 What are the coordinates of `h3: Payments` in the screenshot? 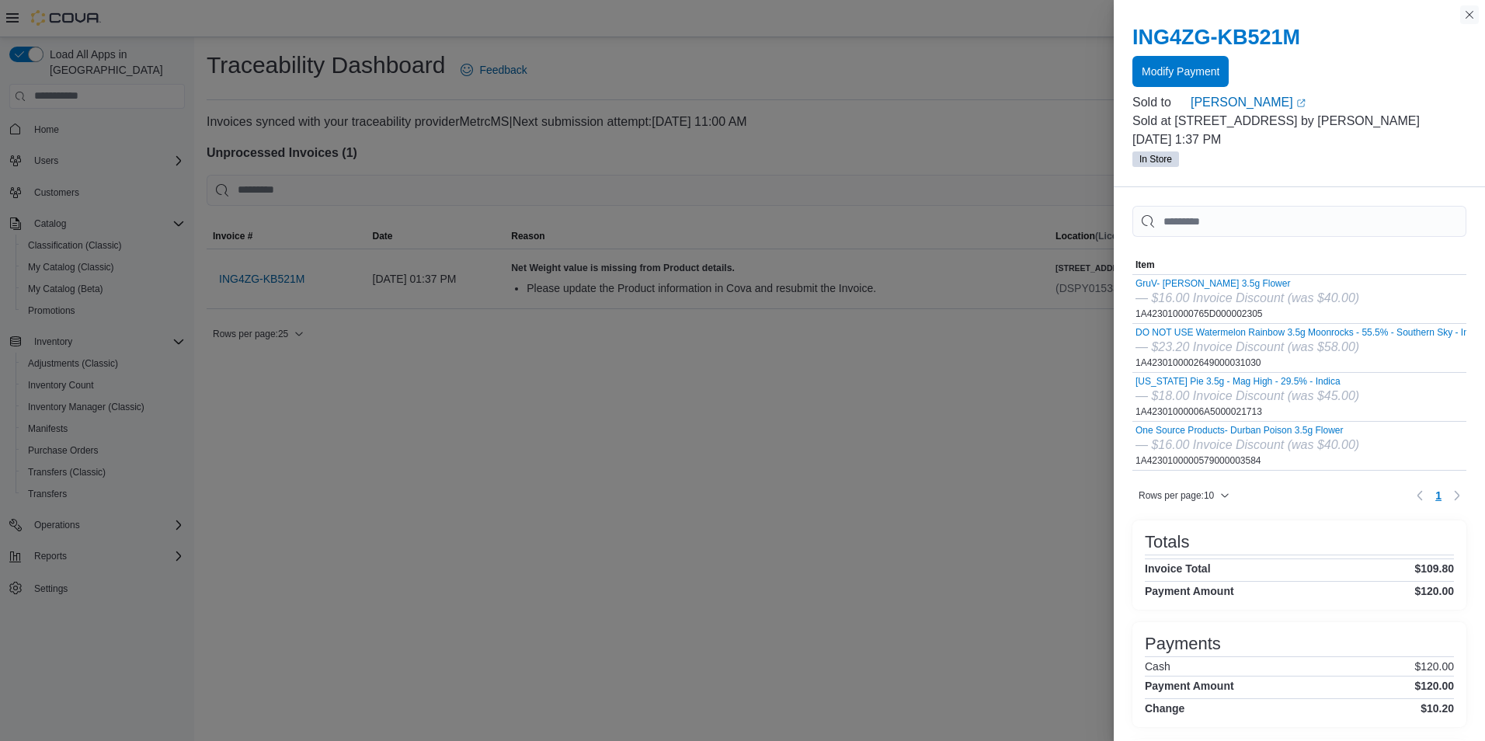 It's located at (1183, 644).